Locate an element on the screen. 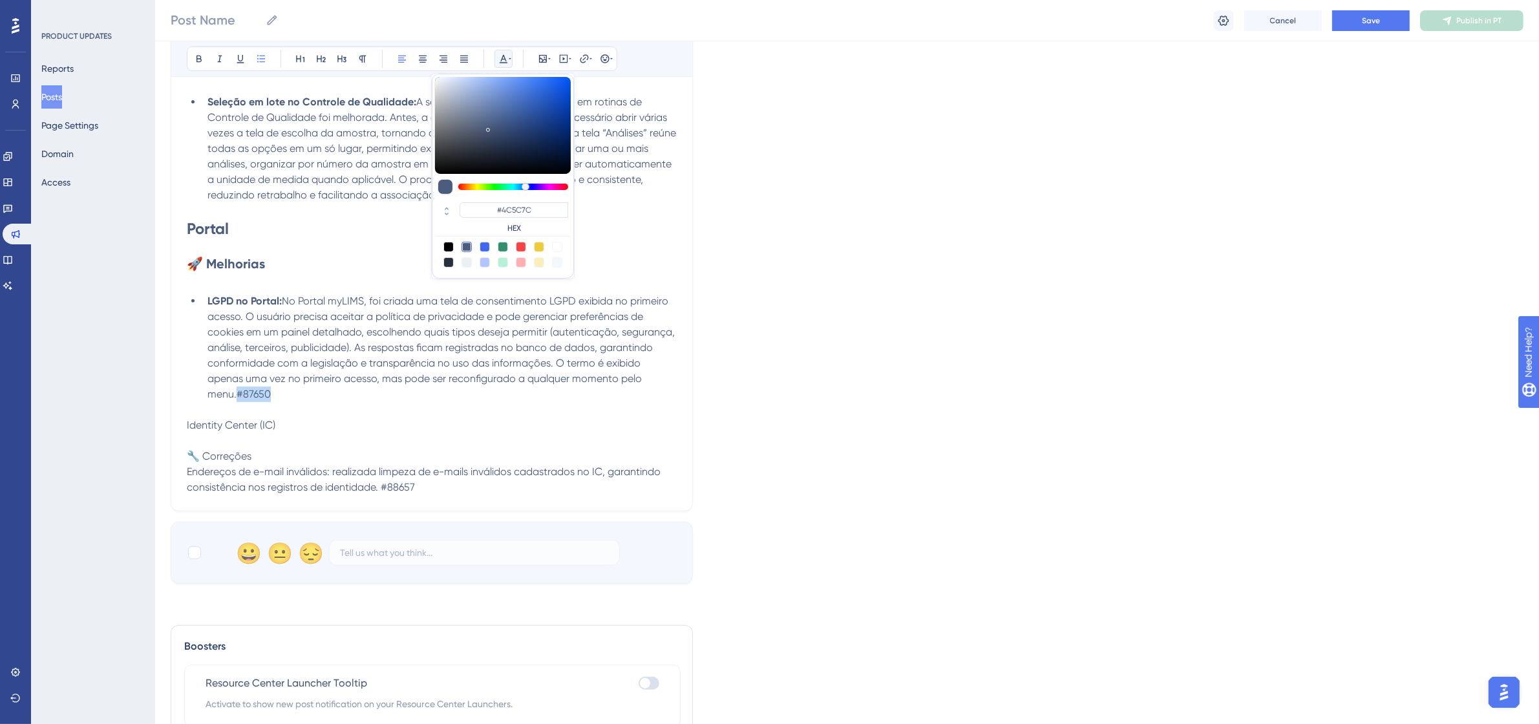 This screenshot has height=724, width=1539. img: launcher-image-alternative-text is located at coordinates (19, 19).